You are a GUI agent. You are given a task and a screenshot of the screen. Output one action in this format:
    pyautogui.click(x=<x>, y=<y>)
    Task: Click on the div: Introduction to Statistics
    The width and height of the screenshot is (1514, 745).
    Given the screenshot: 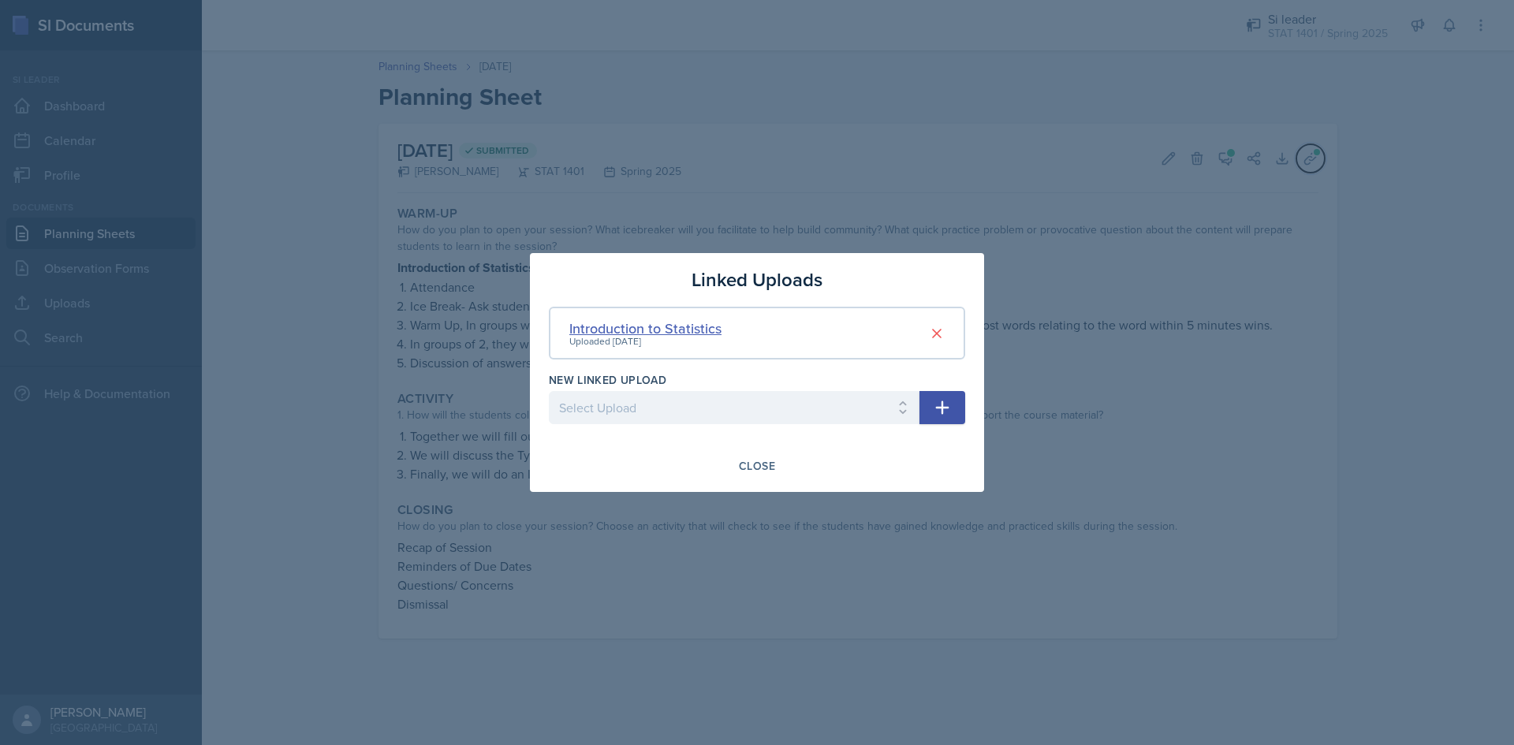 What is the action you would take?
    pyautogui.click(x=645, y=328)
    